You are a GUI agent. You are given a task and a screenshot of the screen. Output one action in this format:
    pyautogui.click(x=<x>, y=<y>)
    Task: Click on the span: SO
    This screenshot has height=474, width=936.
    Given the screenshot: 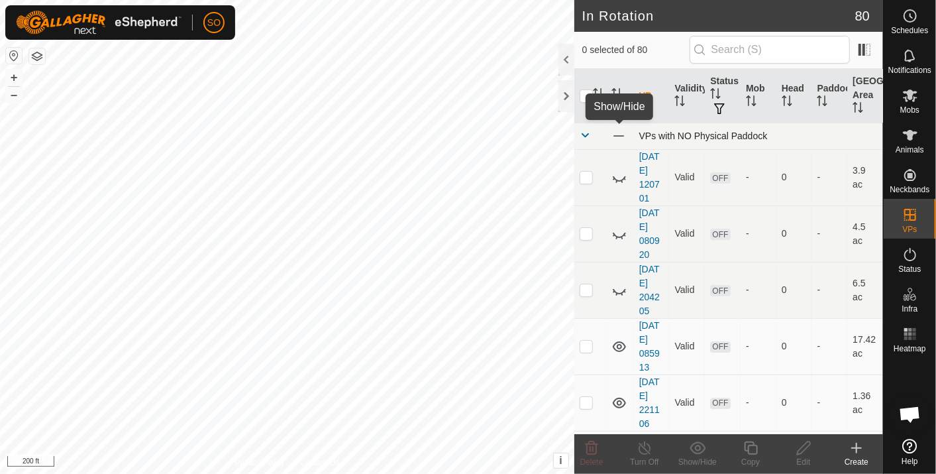 What is the action you would take?
    pyautogui.click(x=214, y=23)
    